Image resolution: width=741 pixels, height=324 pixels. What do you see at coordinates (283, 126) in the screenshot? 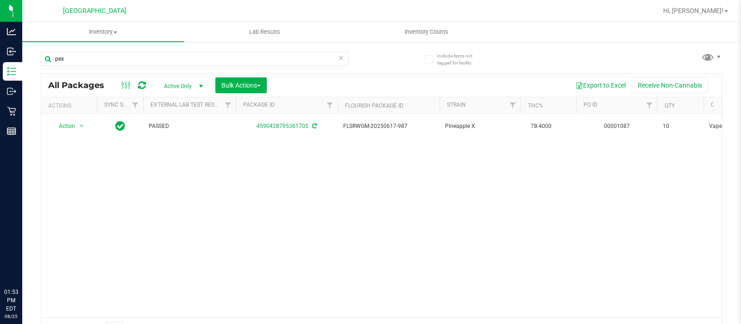
I see `a: 4590428795361705` at bounding box center [283, 126].